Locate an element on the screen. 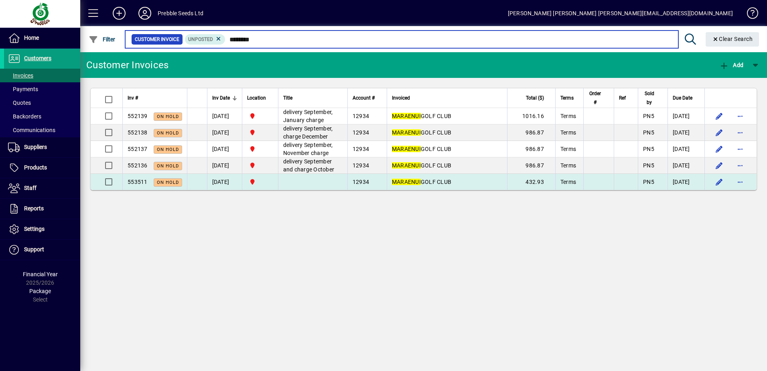 The image size is (767, 371). span: Filter is located at coordinates (102, 39).